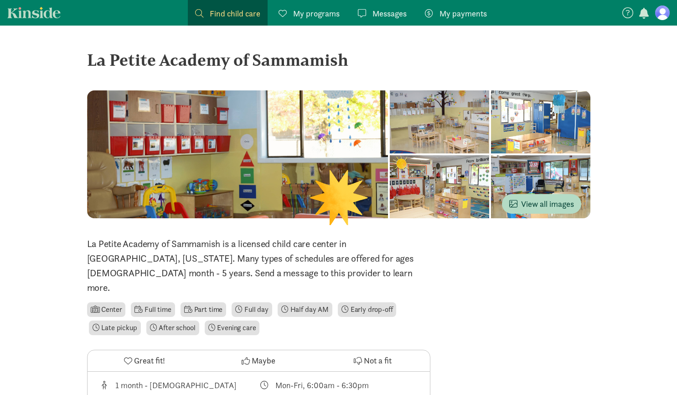  Describe the element at coordinates (542, 203) in the screenshot. I see `span: View all images` at that location.